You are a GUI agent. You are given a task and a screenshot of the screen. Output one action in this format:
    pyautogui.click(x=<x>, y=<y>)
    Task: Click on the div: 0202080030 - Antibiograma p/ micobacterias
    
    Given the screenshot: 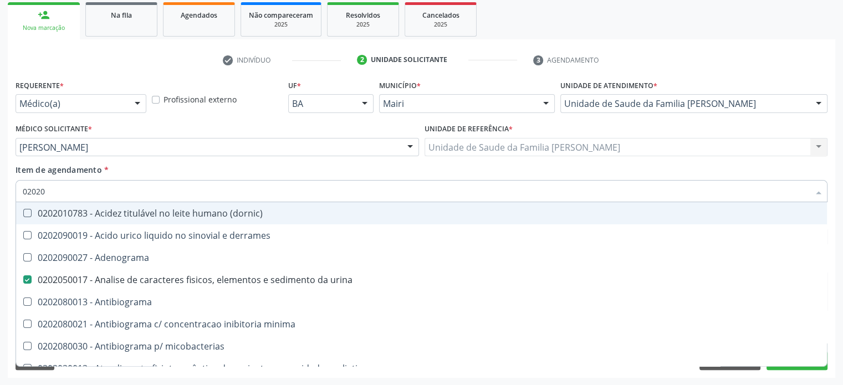 What is the action you would take?
    pyautogui.click(x=421, y=346)
    